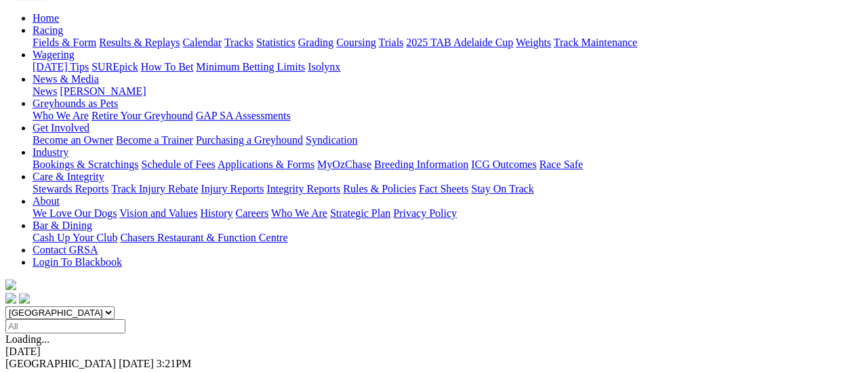 The width and height of the screenshot is (852, 372). I want to click on div: News & Media, so click(439, 92).